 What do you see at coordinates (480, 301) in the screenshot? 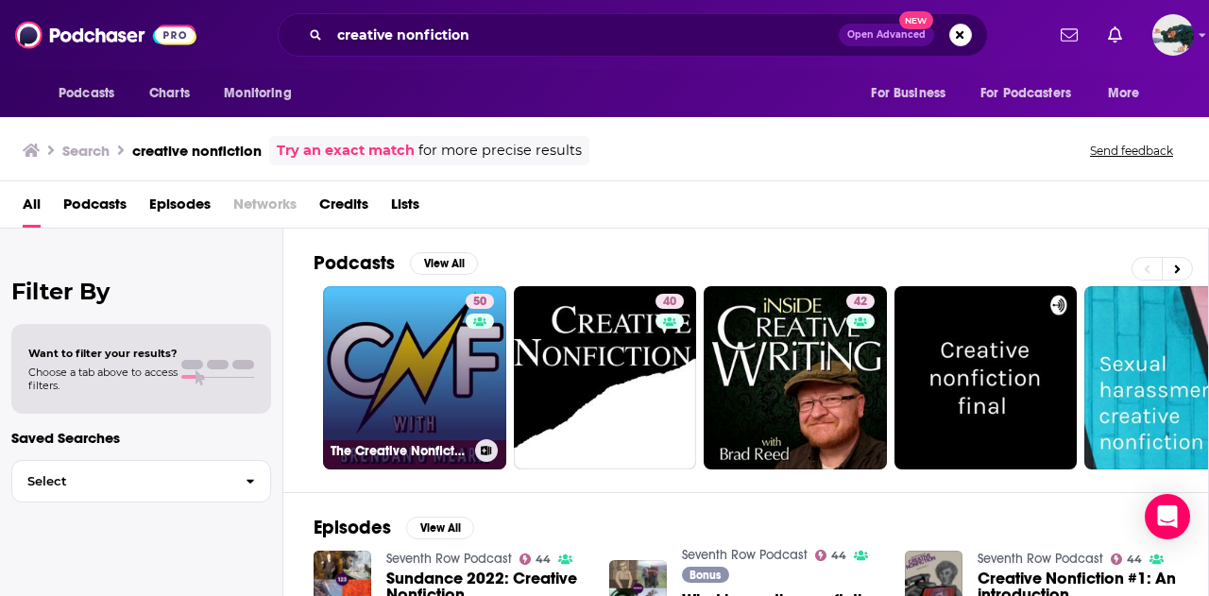
I see `a: 50` at bounding box center [480, 301].